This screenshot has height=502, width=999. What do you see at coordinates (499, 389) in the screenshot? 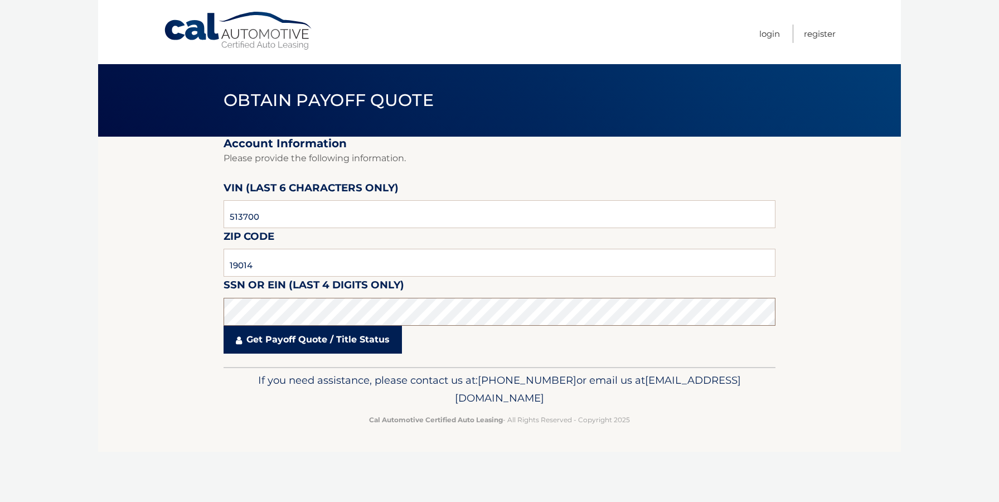
I see `p: If you need assistance, please contact us at: or email us at` at bounding box center [499, 389].